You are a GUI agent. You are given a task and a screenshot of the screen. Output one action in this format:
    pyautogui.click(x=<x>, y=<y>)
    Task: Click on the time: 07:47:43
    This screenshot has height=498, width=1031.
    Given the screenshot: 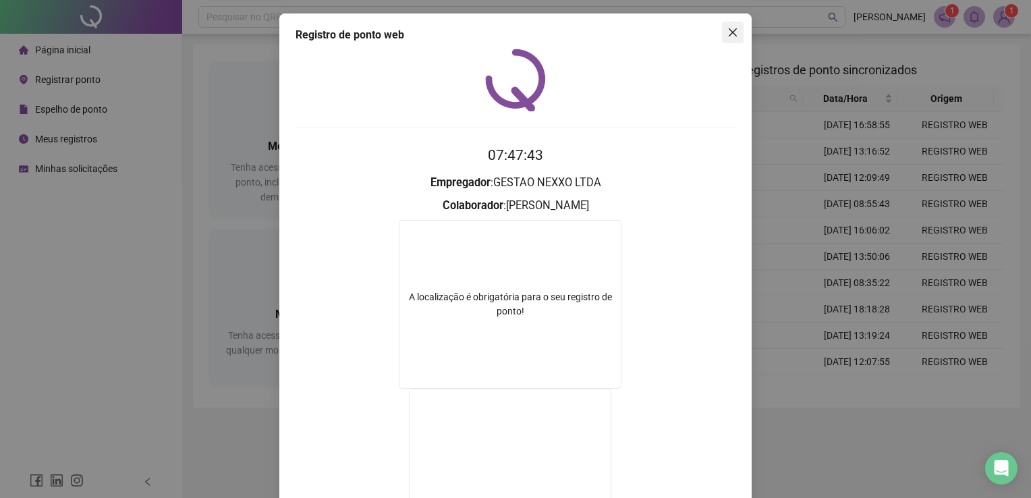 What is the action you would take?
    pyautogui.click(x=515, y=155)
    